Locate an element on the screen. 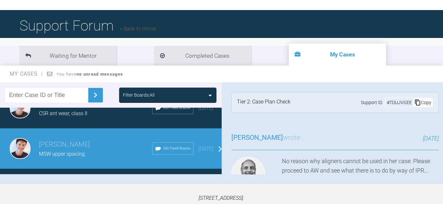 The image size is (443, 204). span: CSR ant wear, class II is located at coordinates (63, 113).